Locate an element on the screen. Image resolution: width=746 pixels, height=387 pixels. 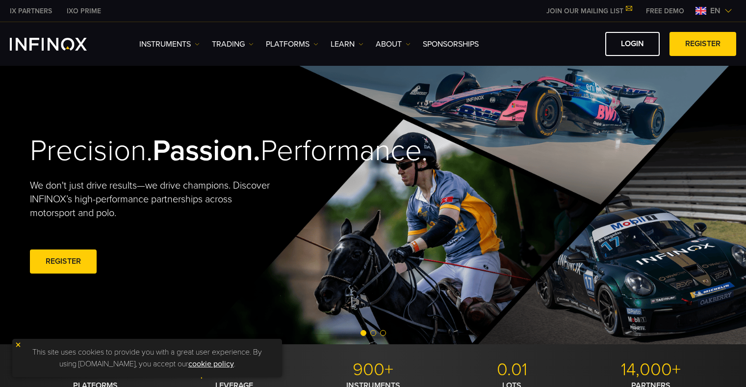
p: 0.01 is located at coordinates (512, 369).